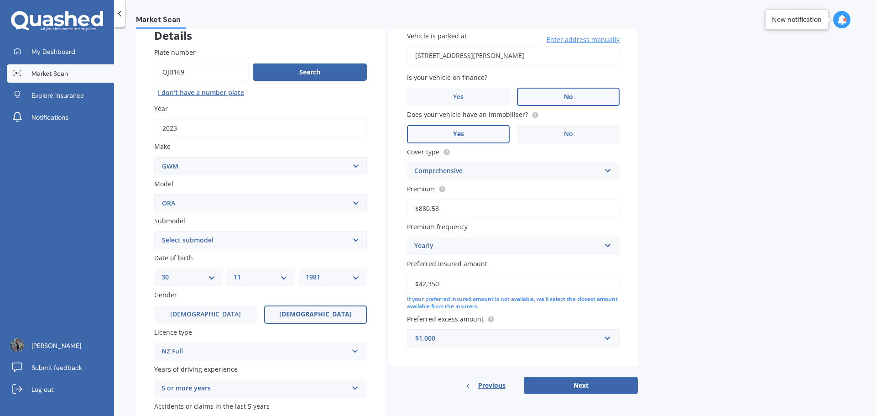 Image resolution: width=876 pixels, height=416 pixels. Describe the element at coordinates (467, 115) in the screenshot. I see `span: Does your vehicle have an immobiliser?` at that location.